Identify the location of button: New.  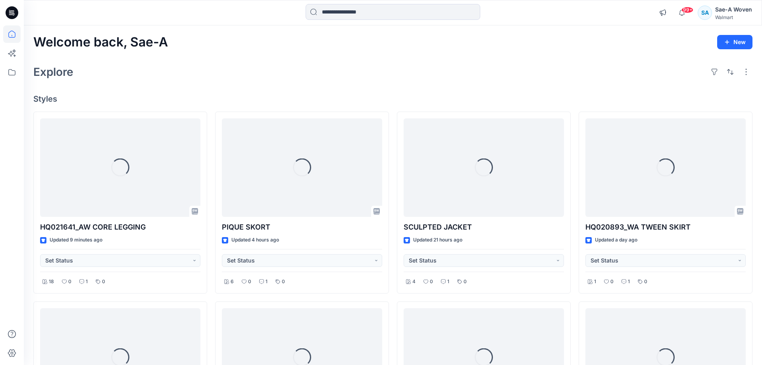
(735, 42).